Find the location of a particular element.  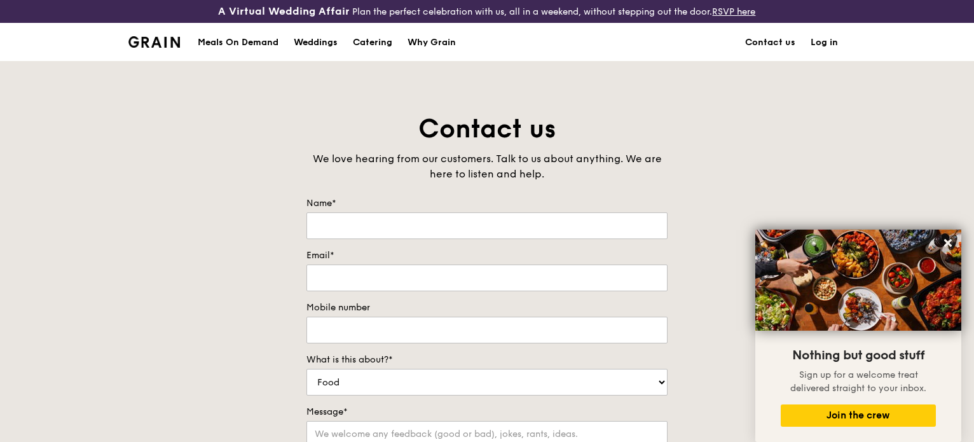

div: Meals On Demand is located at coordinates (238, 43).